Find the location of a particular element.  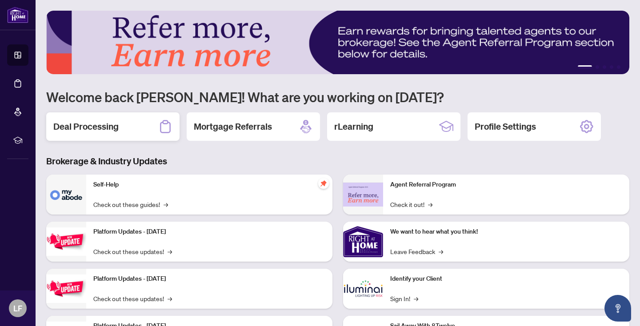

img: Platform Updates - July 21, 2025 is located at coordinates (66, 241).